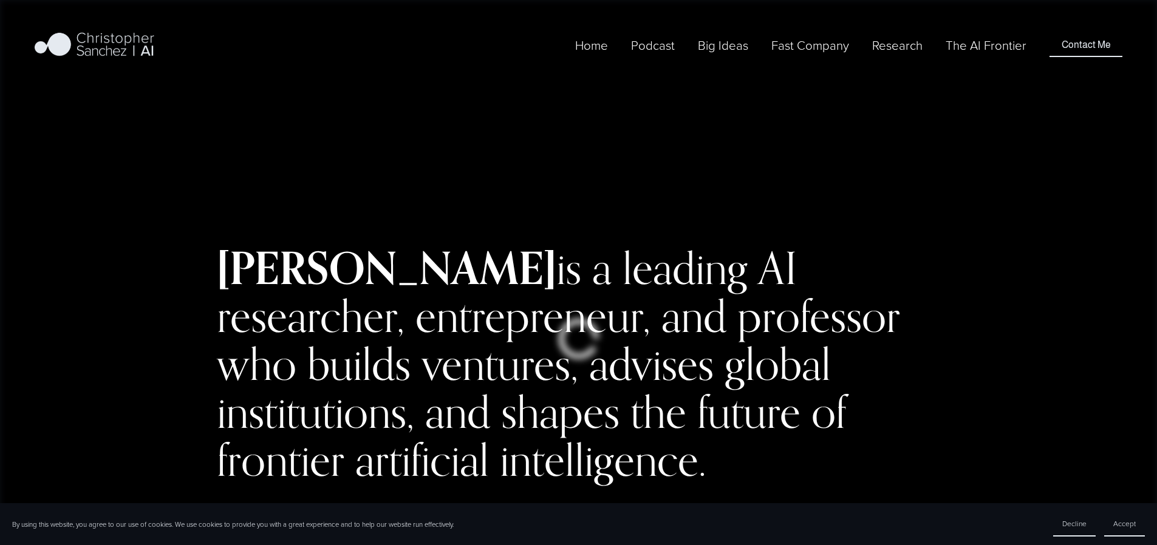  Describe the element at coordinates (1124, 524) in the screenshot. I see `button: Accept` at that location.